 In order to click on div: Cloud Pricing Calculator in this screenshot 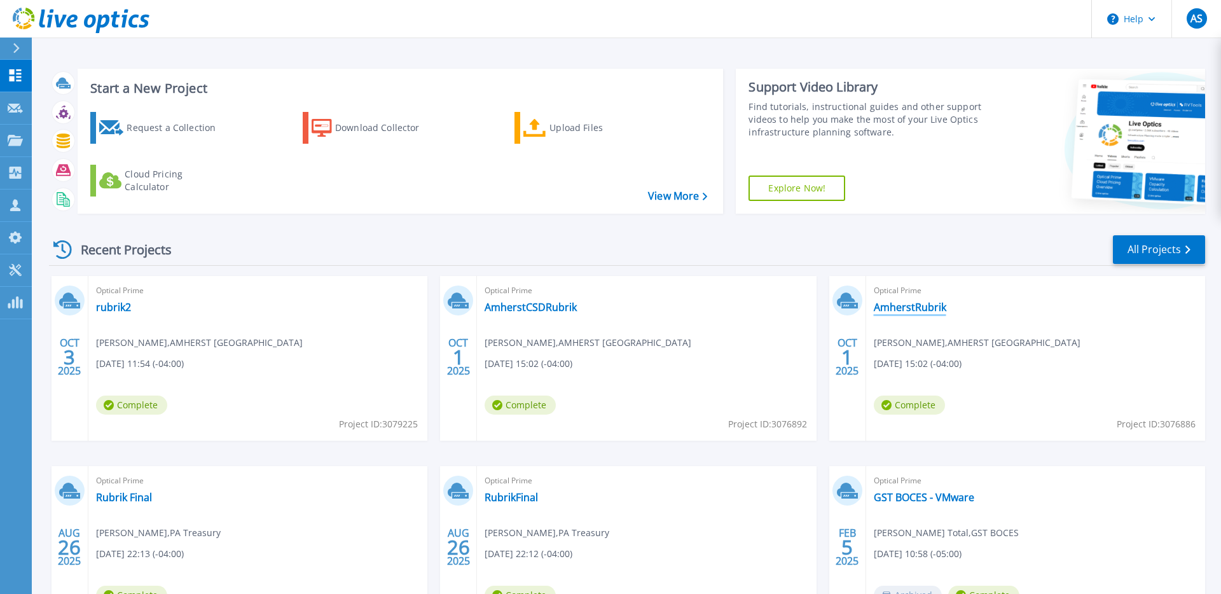, I will do `click(175, 181)`.